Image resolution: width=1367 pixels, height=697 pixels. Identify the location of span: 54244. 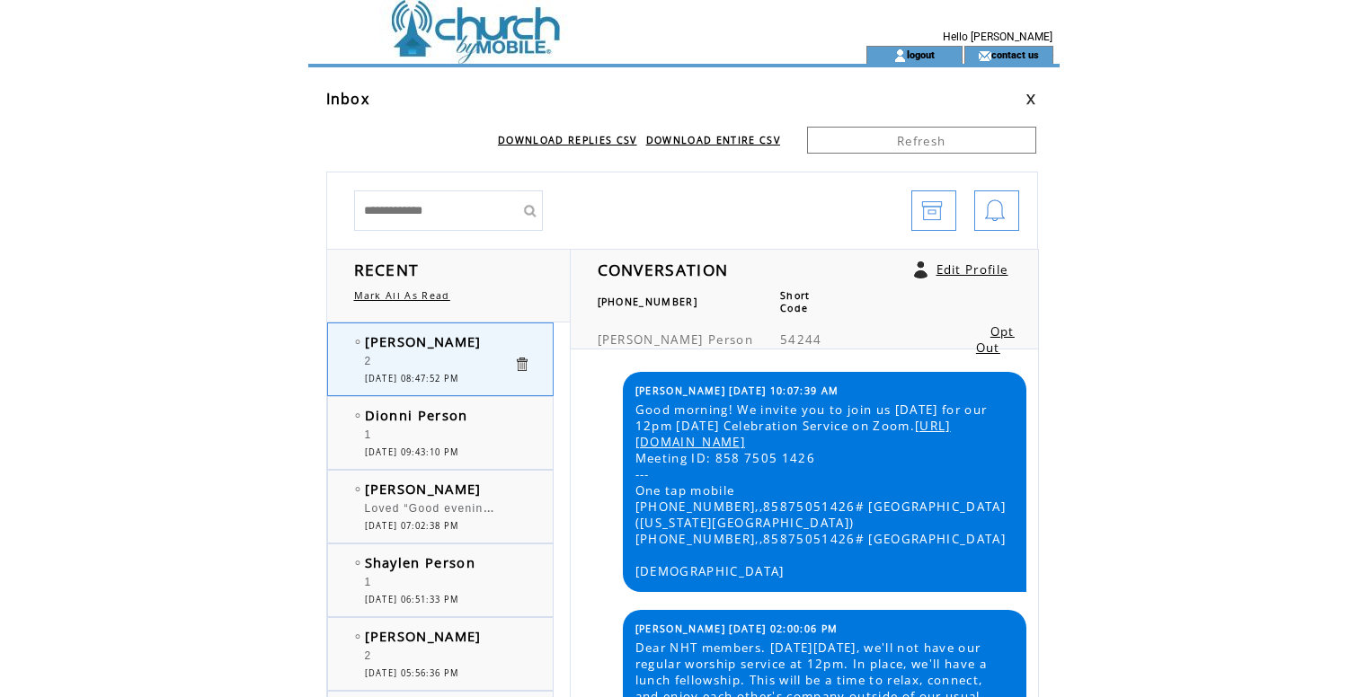
(801, 340).